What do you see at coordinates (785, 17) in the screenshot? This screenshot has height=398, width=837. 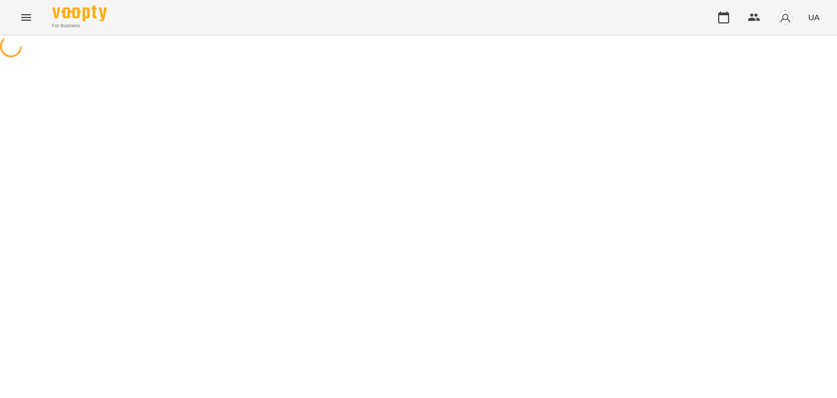 I see `img: avatar_s.png` at bounding box center [785, 17].